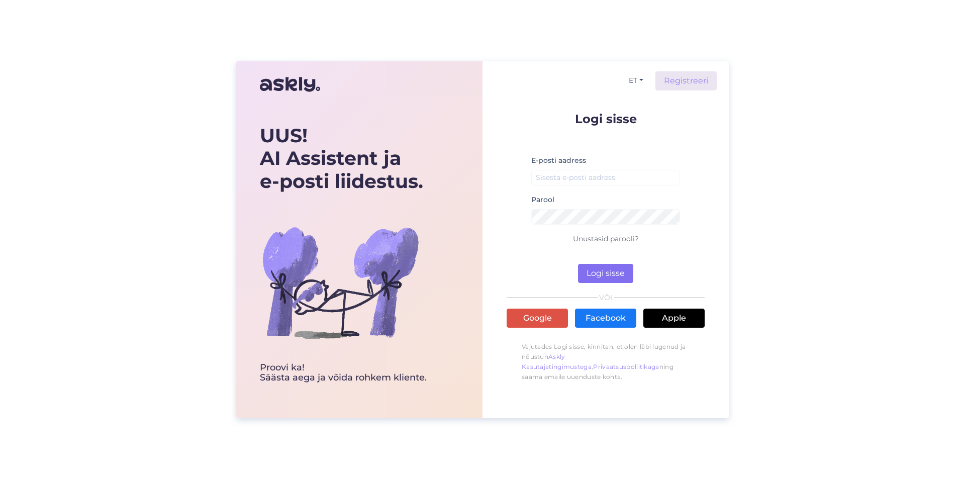  Describe the element at coordinates (543, 199) in the screenshot. I see `label: Parool` at that location.